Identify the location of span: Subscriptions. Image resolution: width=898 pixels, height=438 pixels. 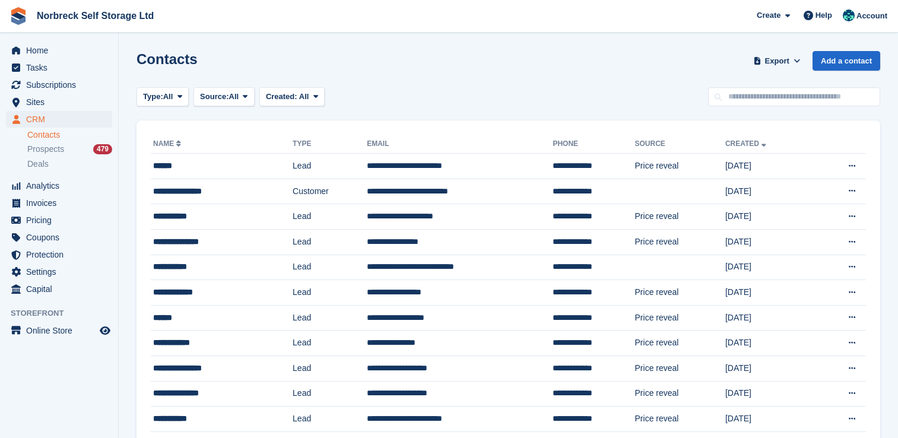
(62, 85).